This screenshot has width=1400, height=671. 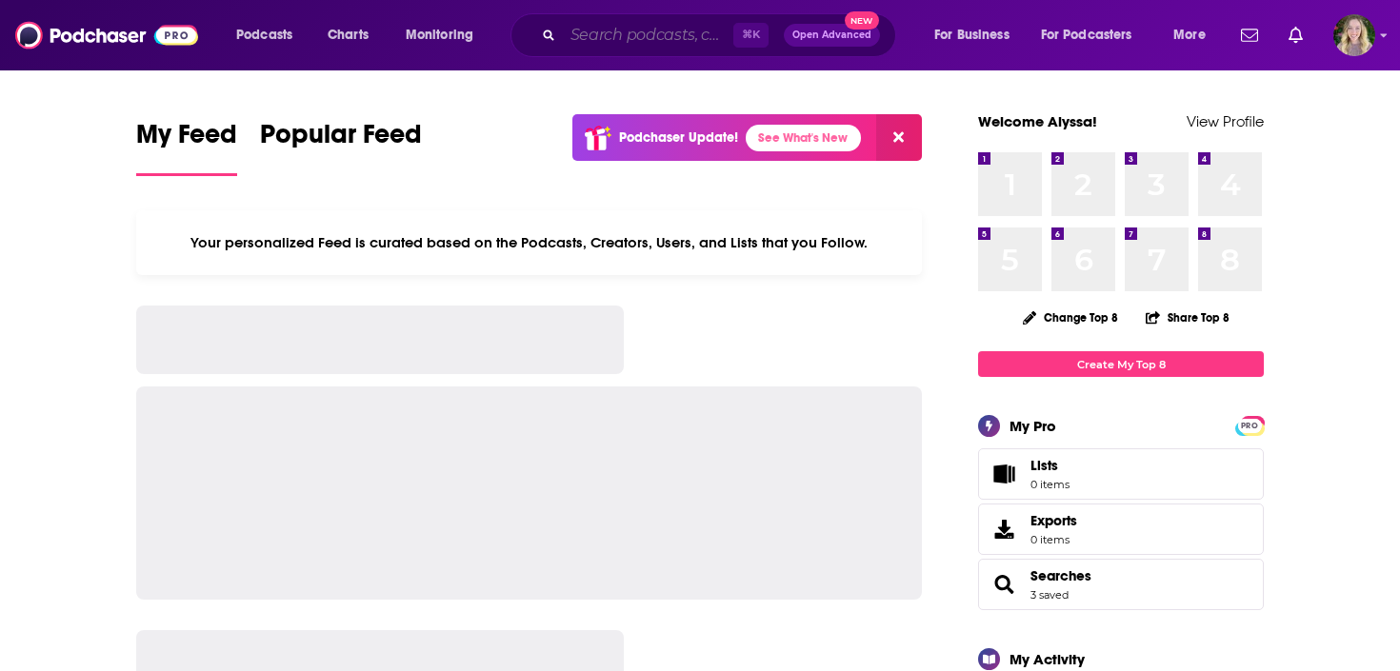 What do you see at coordinates (187, 140) in the screenshot?
I see `span: My Feed` at bounding box center [187, 140].